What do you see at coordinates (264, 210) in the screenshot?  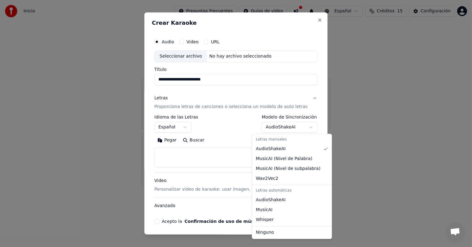 I see `span: MusicAI` at bounding box center [264, 210].